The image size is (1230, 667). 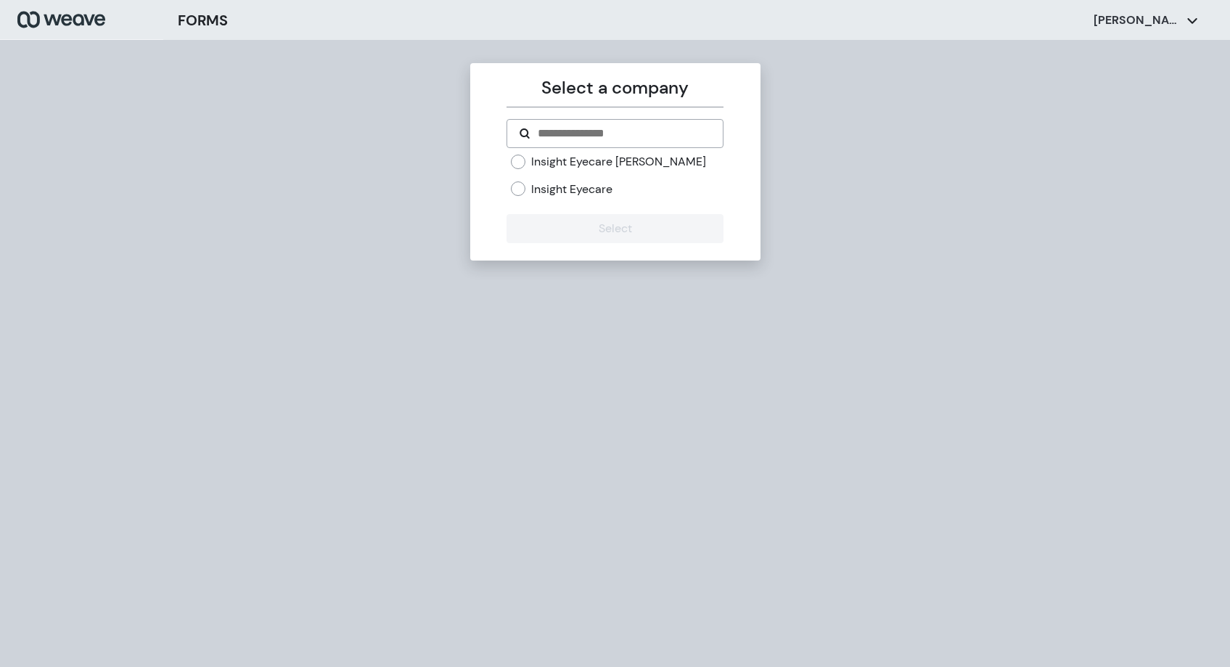 What do you see at coordinates (615, 88) in the screenshot?
I see `p: Select a company` at bounding box center [615, 88].